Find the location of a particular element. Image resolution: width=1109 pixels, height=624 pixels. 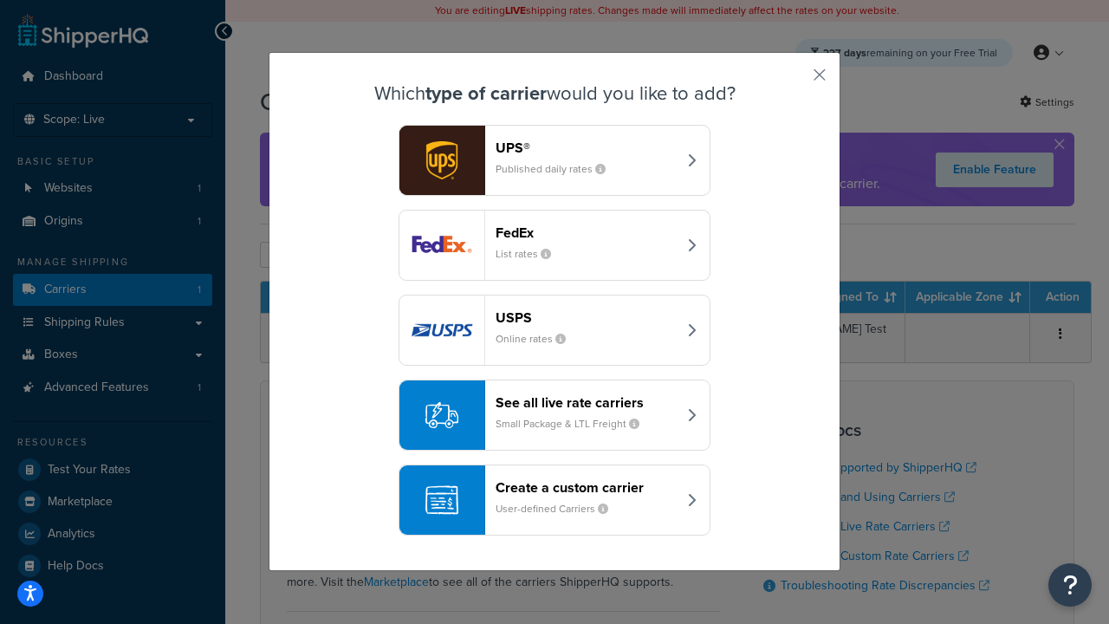

button: See all live rate carriersSmall Package & LTL Freight is located at coordinates (554, 415).